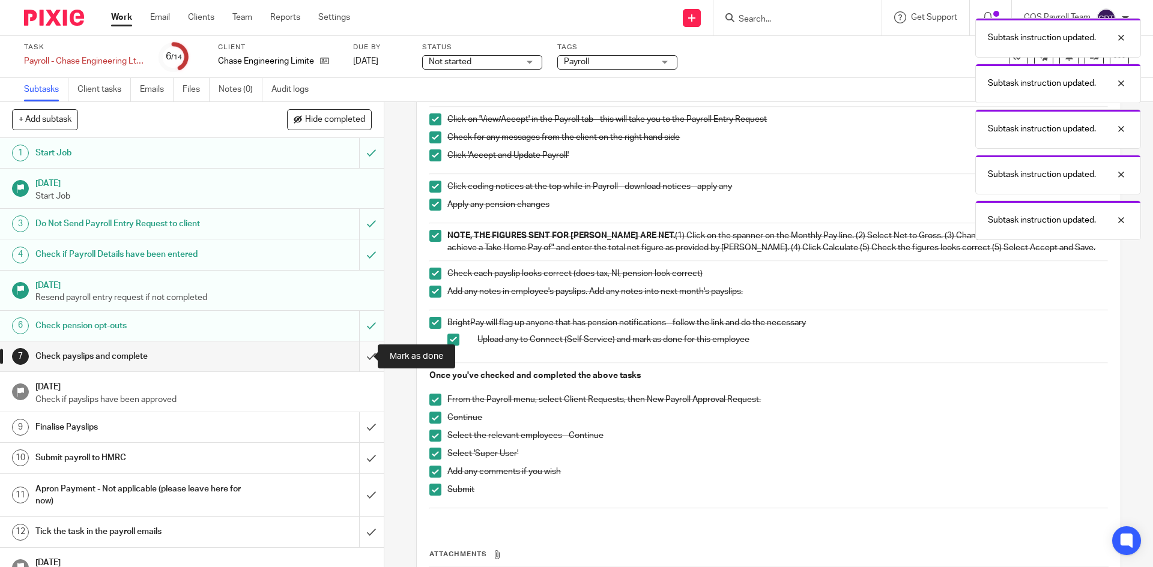 The height and width of the screenshot is (567, 1153). Describe the element at coordinates (139, 255) in the screenshot. I see `h1: Check if Payroll Details have been entered` at that location.